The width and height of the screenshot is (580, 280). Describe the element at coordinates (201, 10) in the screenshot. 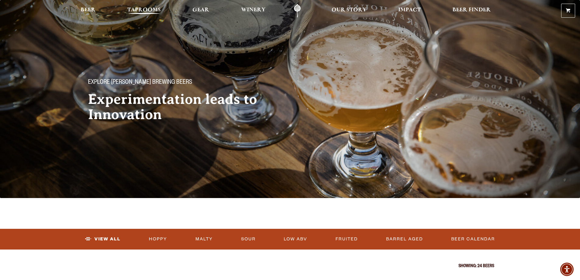

I see `span: Gear` at that location.